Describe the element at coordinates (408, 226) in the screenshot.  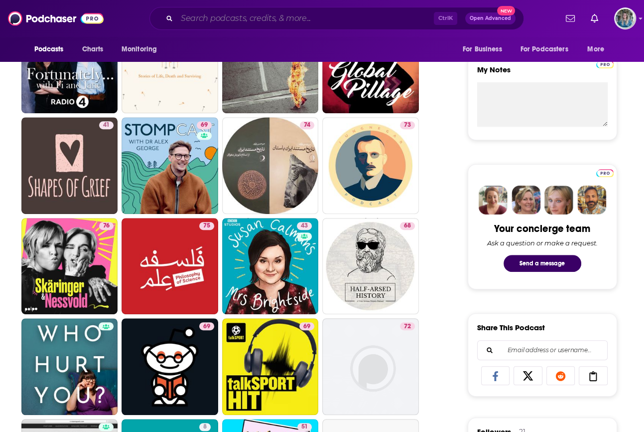
I see `span: 68` at that location.